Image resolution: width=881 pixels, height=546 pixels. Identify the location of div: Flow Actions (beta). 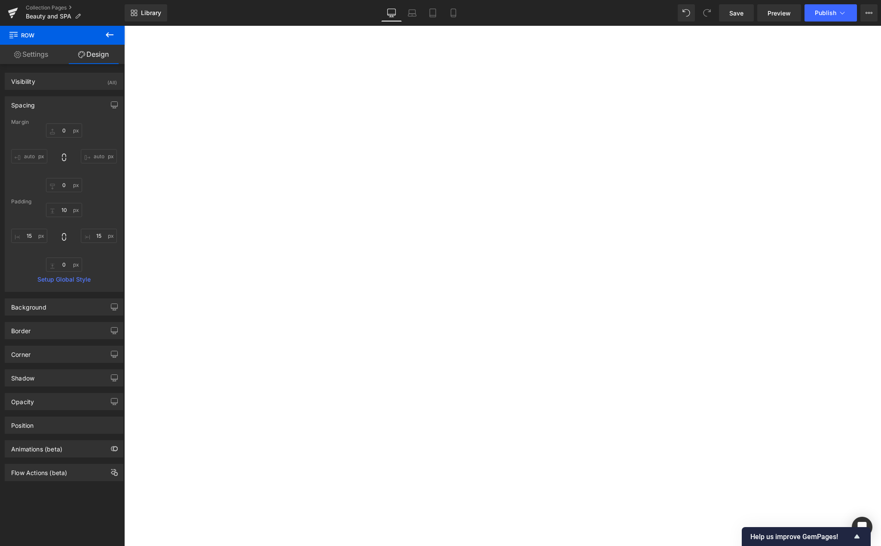
(39, 470).